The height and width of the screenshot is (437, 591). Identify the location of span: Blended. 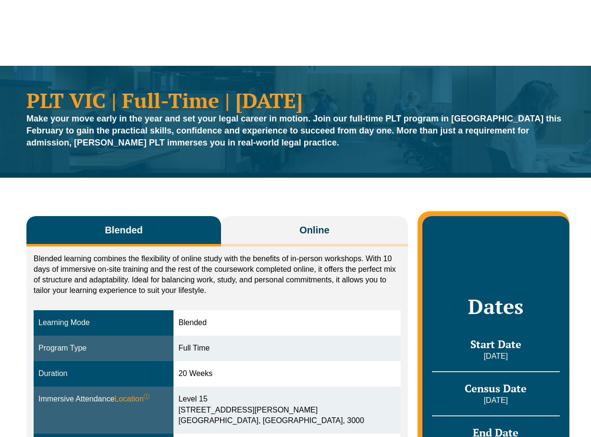
(123, 230).